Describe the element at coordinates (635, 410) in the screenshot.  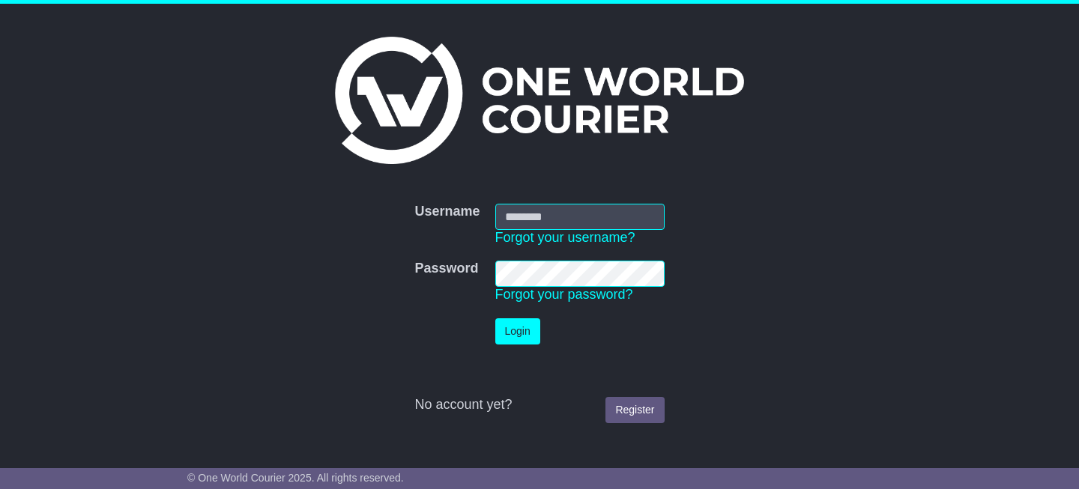
I see `a: Register` at that location.